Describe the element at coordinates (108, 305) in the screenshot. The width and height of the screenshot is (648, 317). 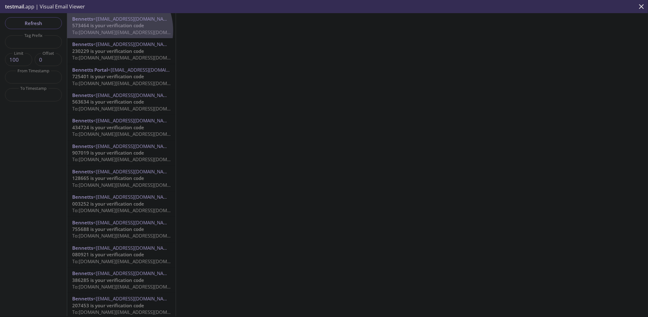
I see `span: 207453 is your verification code` at that location.